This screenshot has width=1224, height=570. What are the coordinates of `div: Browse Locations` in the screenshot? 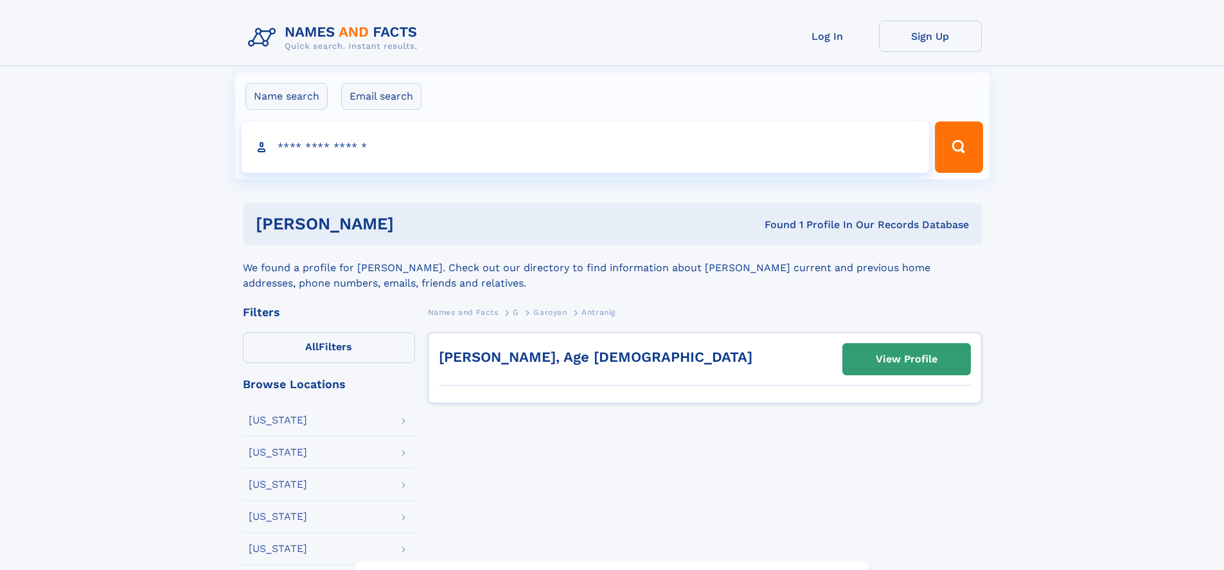 It's located at (329, 384).